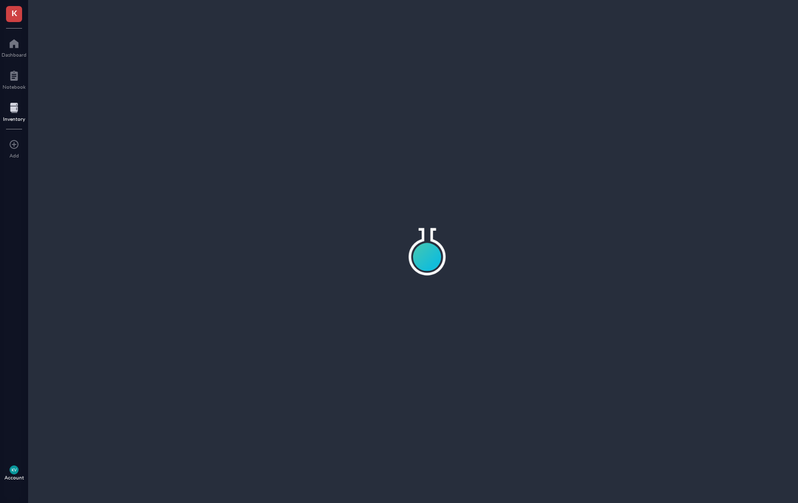 This screenshot has height=503, width=798. Describe the element at coordinates (14, 87) in the screenshot. I see `div: Notebook` at that location.